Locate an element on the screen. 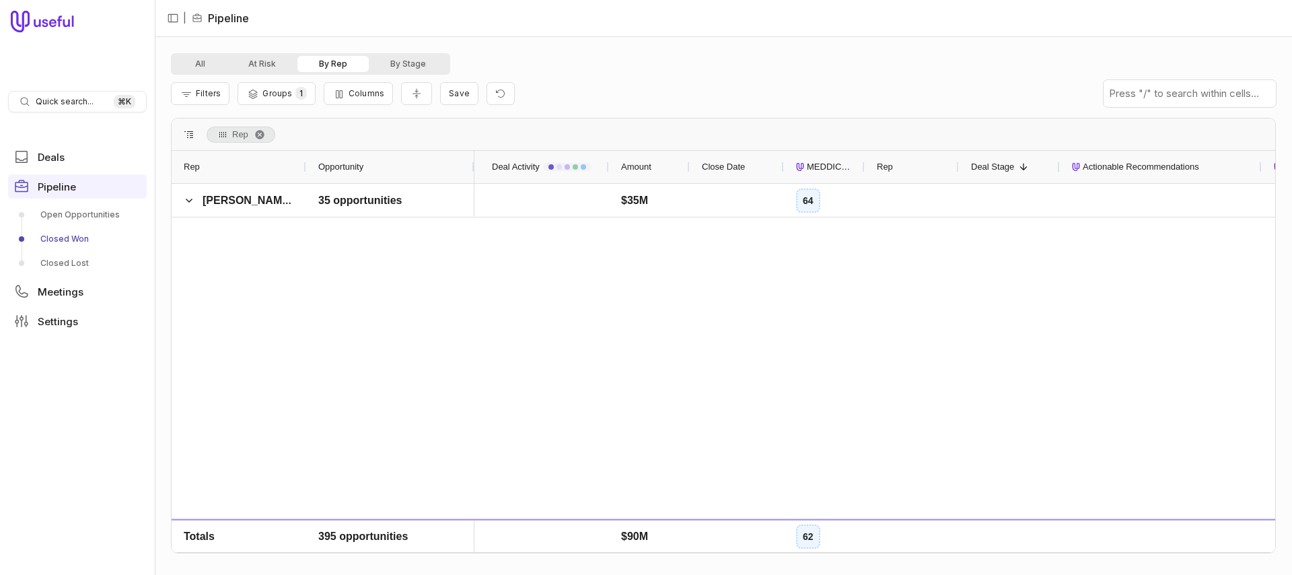  span: Actionable Recommendations is located at coordinates (1141, 167).